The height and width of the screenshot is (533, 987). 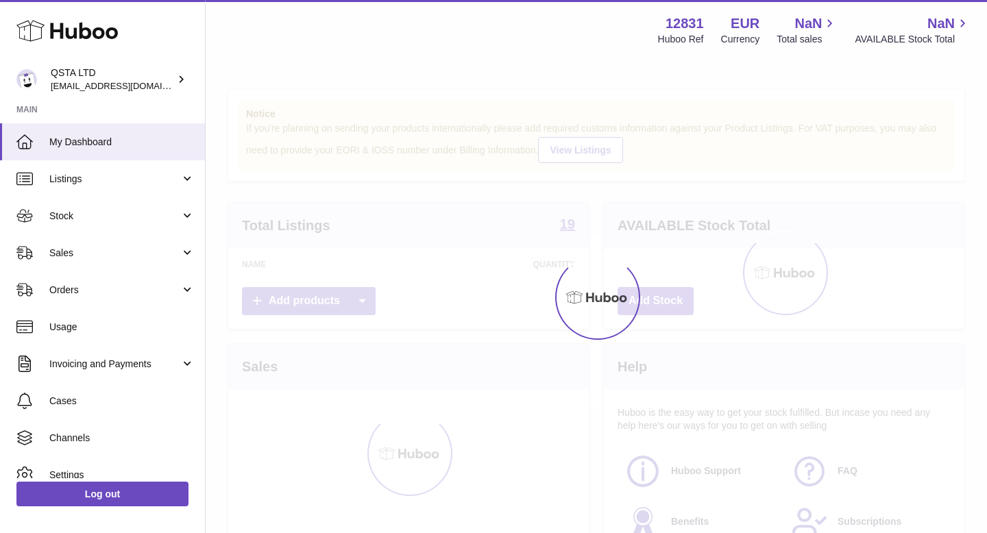 What do you see at coordinates (114, 290) in the screenshot?
I see `span: Orders` at bounding box center [114, 290].